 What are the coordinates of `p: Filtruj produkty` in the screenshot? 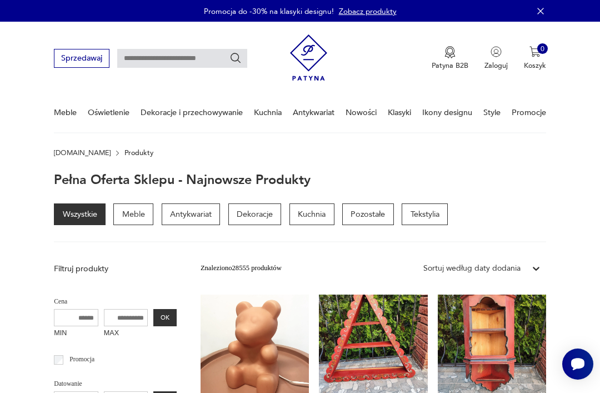 It's located at (115, 269).